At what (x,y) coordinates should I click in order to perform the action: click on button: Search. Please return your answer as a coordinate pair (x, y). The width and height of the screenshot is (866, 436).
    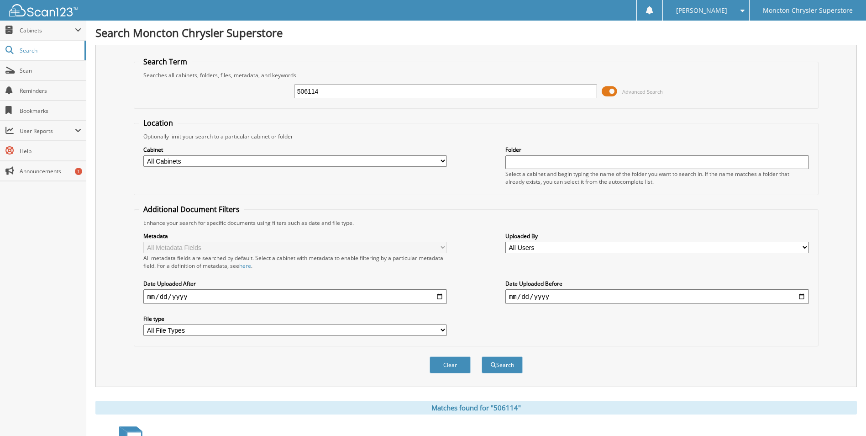
    Looking at the image, I should click on (502, 364).